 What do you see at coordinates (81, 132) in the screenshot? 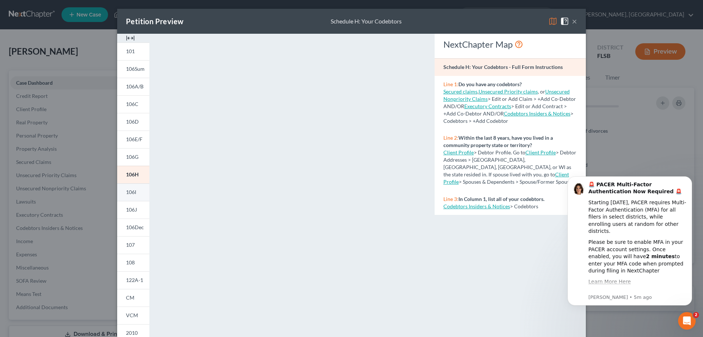
I see `p: Message from Emma, sent 5m ago` at bounding box center [81, 132].